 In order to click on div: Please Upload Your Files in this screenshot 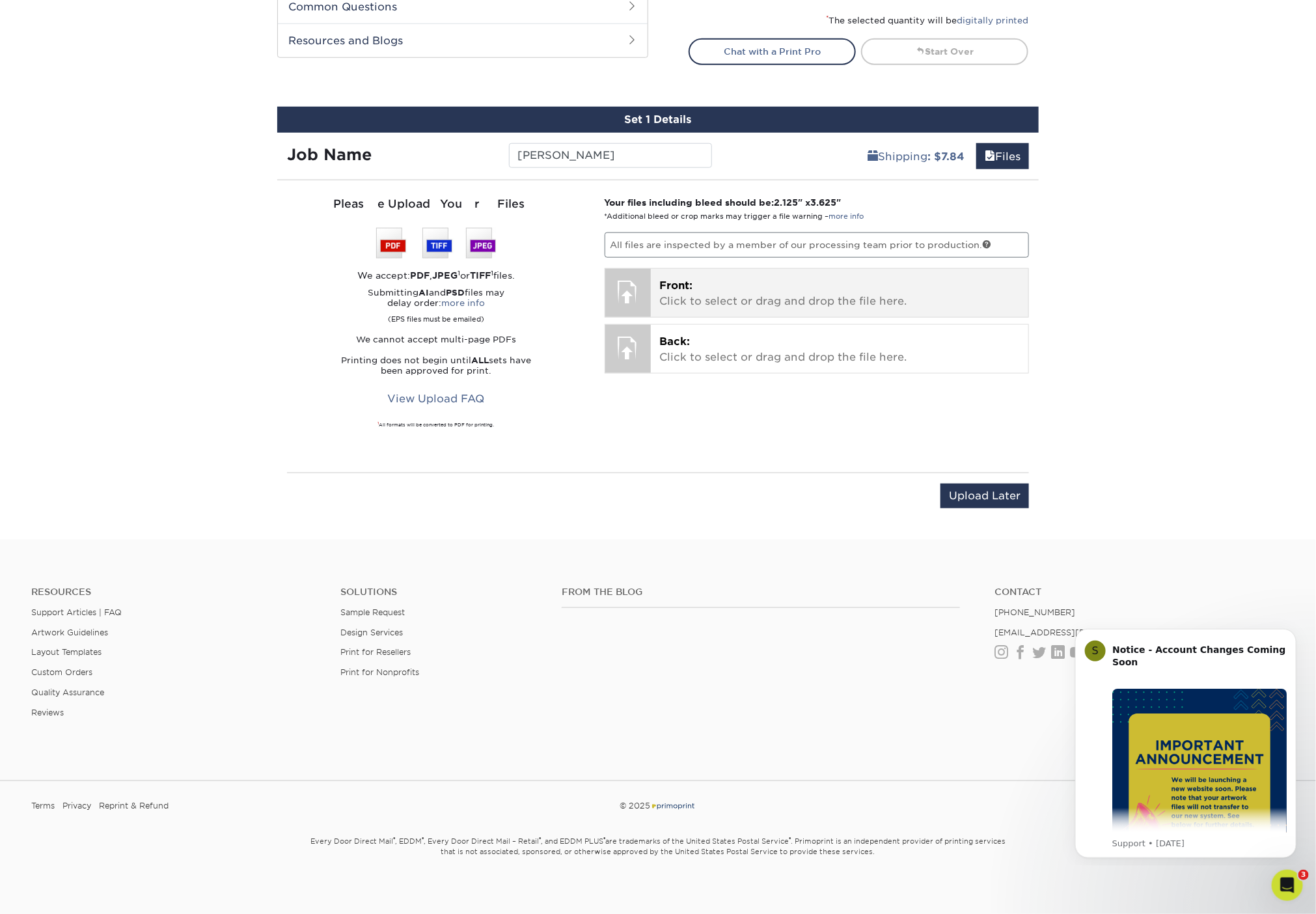, I will do `click(436, 204)`.